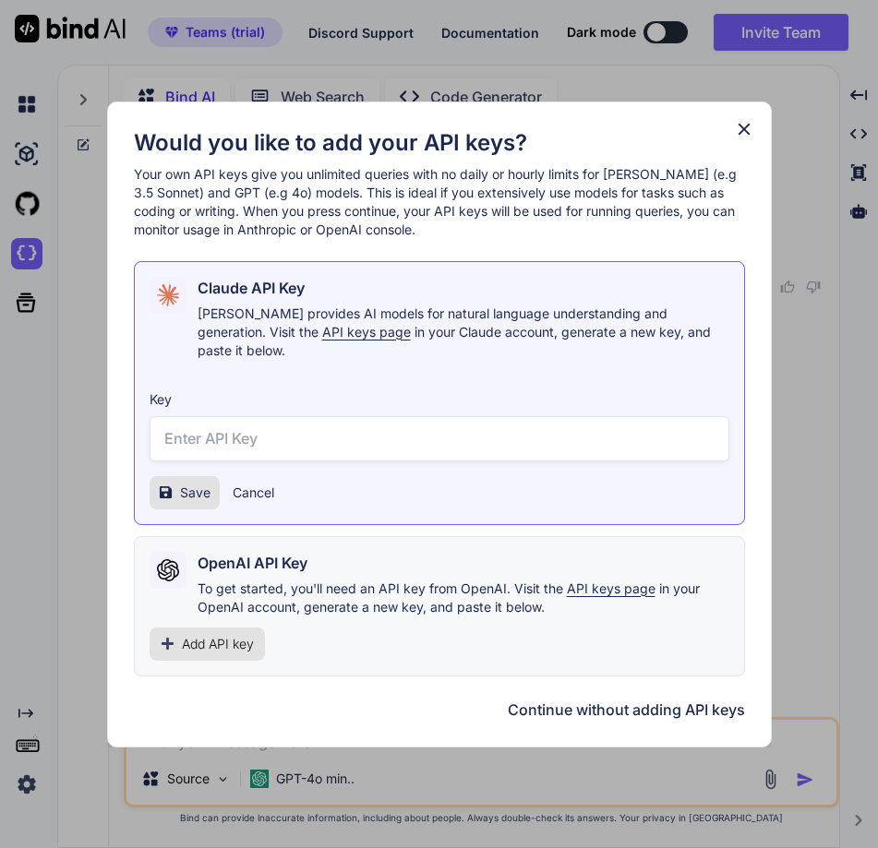 The image size is (878, 848). I want to click on h3: Key, so click(439, 400).